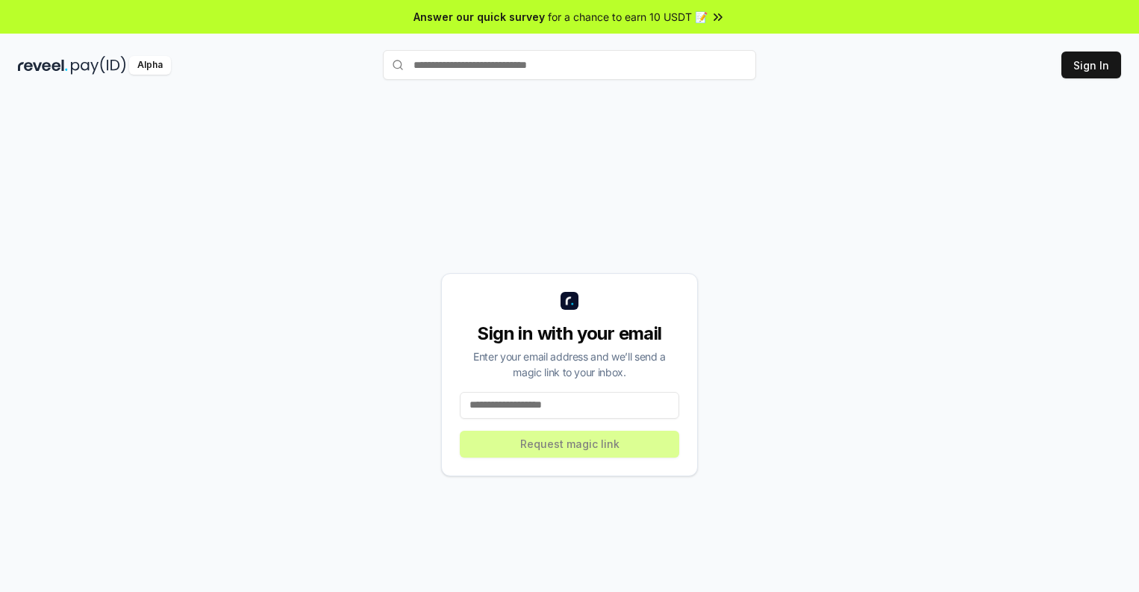  I want to click on img: pay_id, so click(99, 65).